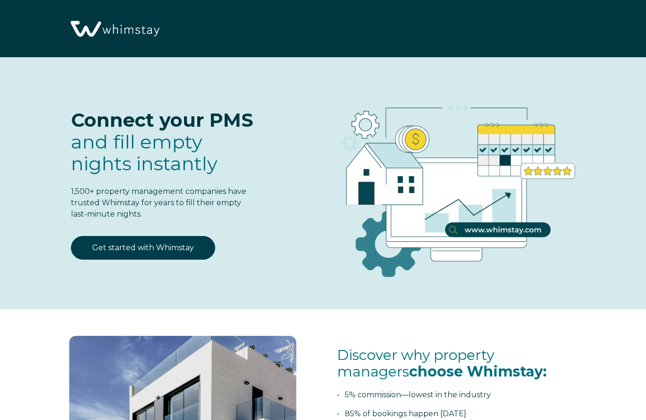 This screenshot has width=646, height=420. What do you see at coordinates (144, 152) in the screenshot?
I see `span: and` at bounding box center [144, 152].